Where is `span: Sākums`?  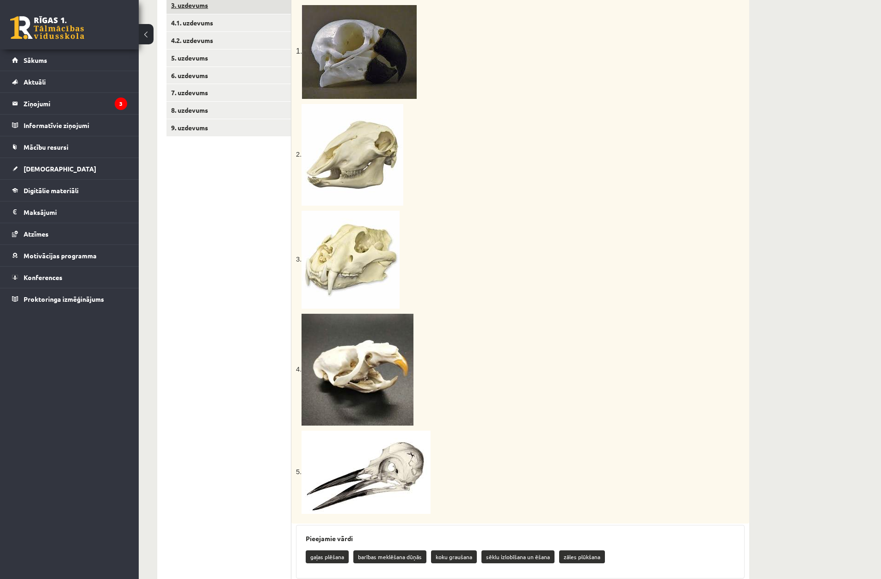 span: Sākums is located at coordinates (35, 60).